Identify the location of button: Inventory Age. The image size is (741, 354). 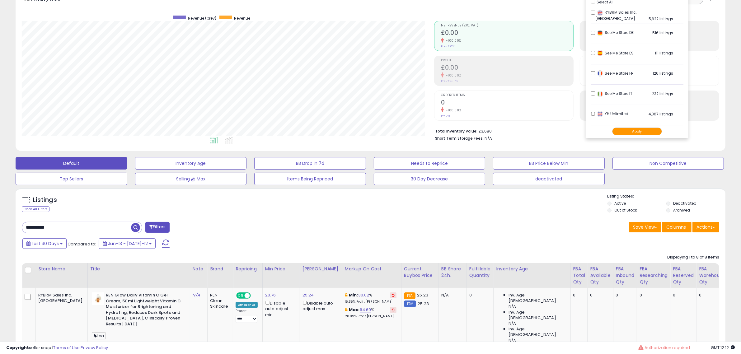
(191, 163).